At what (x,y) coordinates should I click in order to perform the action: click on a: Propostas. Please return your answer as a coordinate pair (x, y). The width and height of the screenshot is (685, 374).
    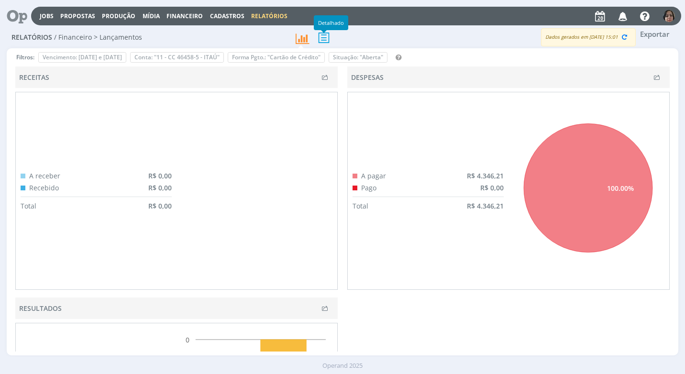
    Looking at the image, I should click on (78, 16).